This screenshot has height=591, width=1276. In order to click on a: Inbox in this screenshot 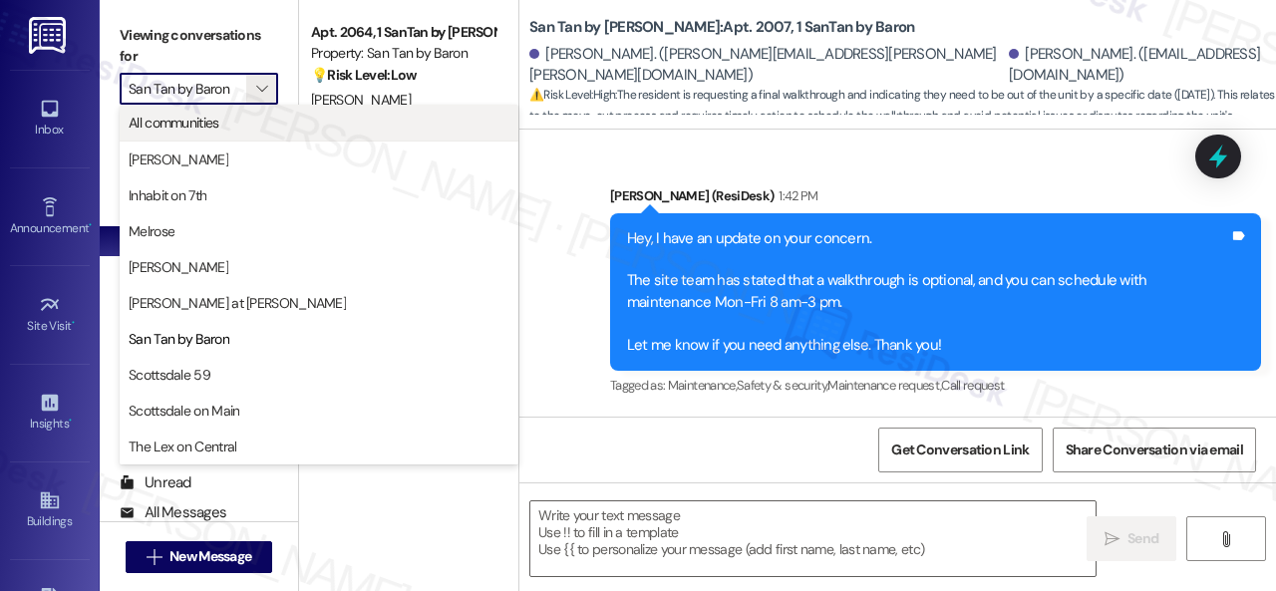, I will do `click(50, 119)`.